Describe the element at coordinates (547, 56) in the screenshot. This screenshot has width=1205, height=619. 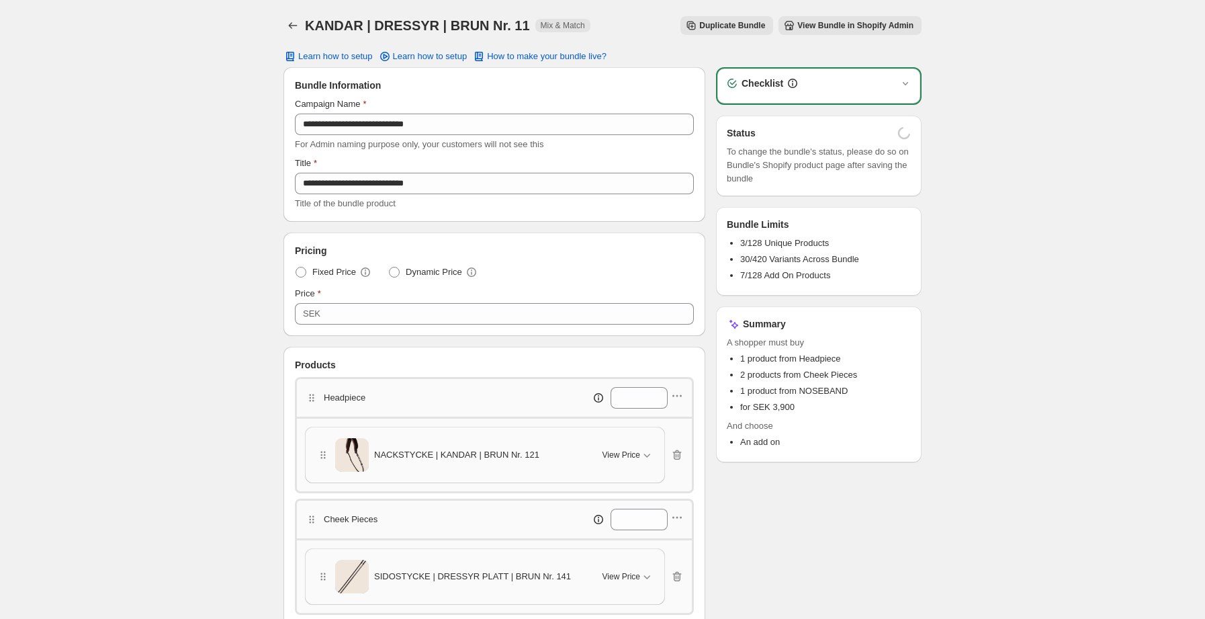
I see `span: How to make your bundle live?` at that location.